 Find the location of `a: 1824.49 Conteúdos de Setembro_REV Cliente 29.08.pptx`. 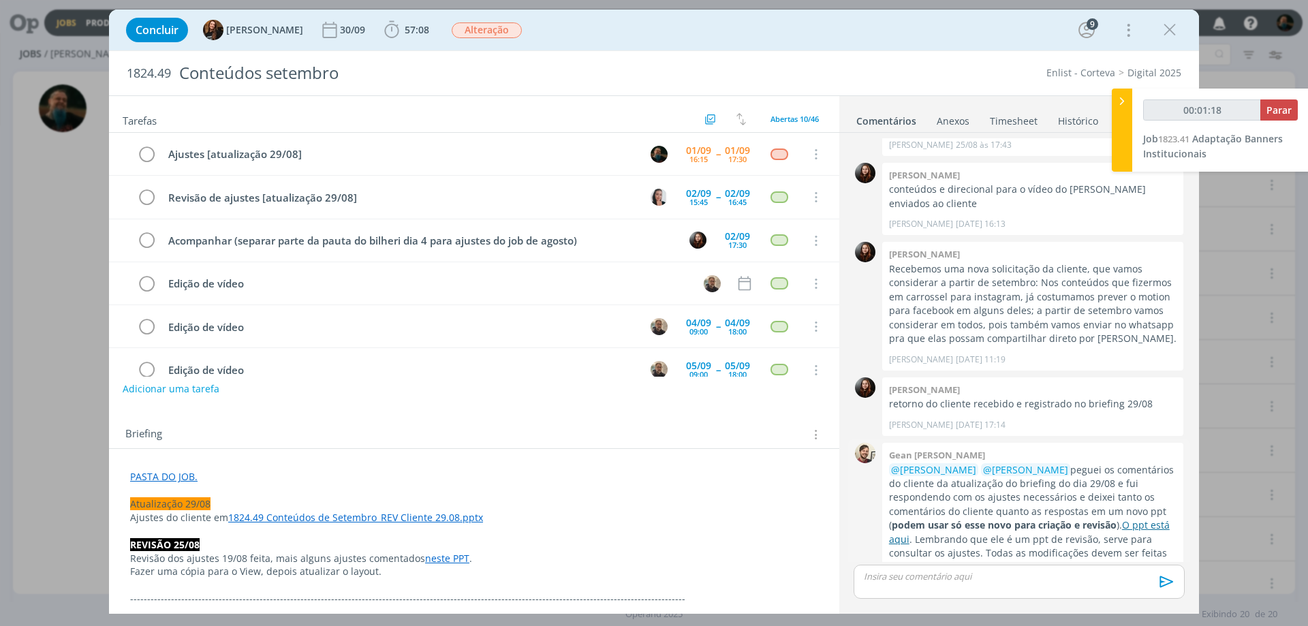

a: 1824.49 Conteúdos de Setembro_REV Cliente 29.08.pptx is located at coordinates (356, 517).